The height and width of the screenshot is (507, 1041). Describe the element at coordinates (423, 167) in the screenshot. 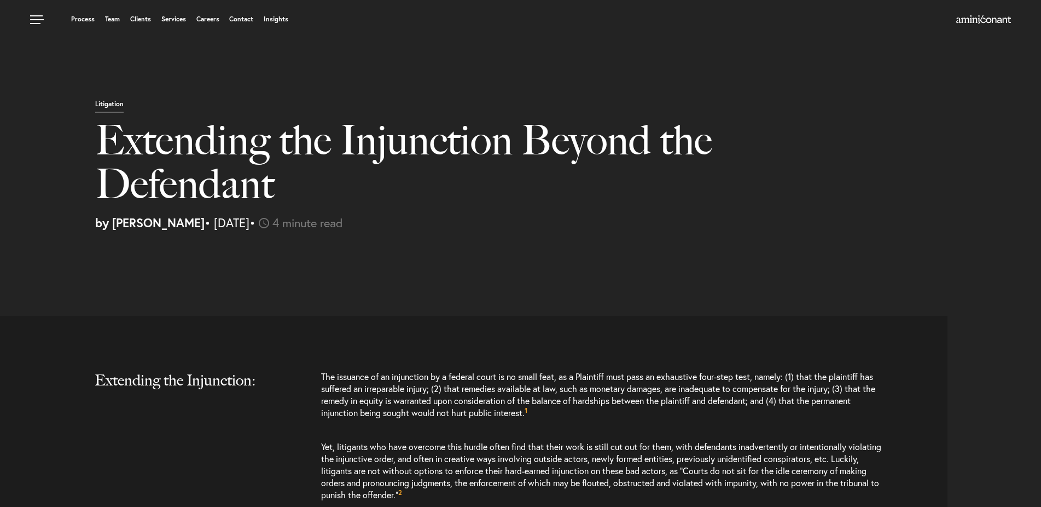

I see `h1: Extending the Injunction Beyond the Defendant` at that location.